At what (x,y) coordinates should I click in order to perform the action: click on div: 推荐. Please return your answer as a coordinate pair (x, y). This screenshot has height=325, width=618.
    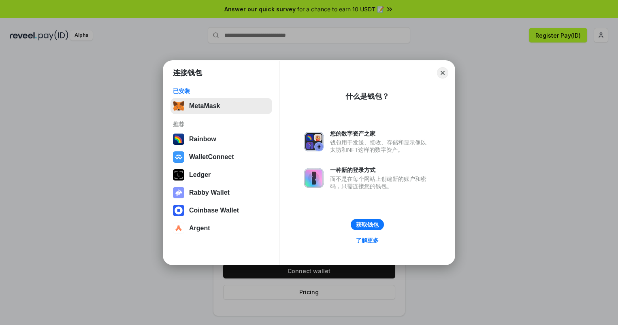
    Looking at the image, I should click on (221, 124).